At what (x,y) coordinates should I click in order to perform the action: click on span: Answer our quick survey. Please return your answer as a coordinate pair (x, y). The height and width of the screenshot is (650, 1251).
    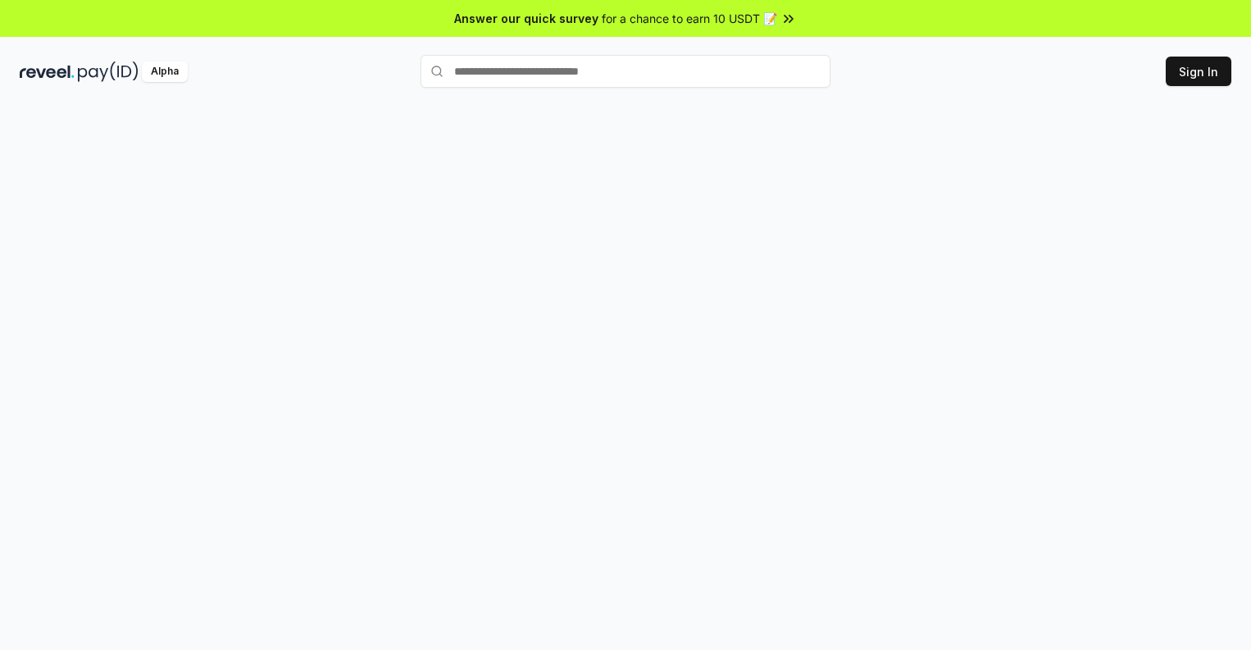
    Looking at the image, I should click on (526, 18).